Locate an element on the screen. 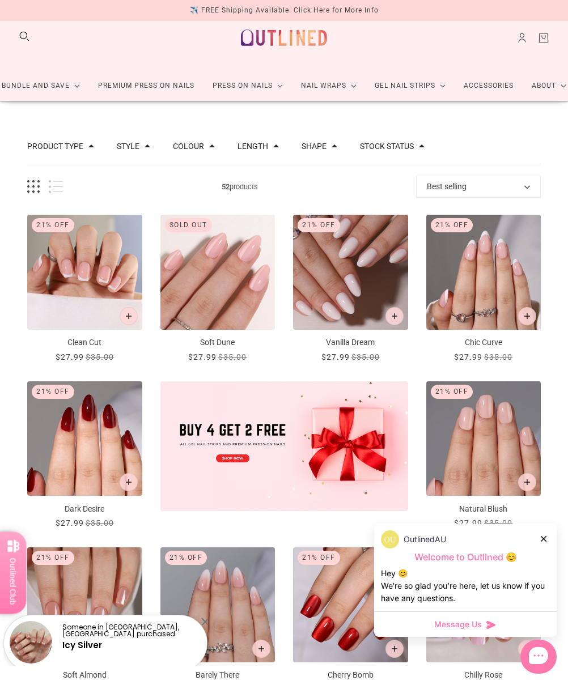 Image resolution: width=568 pixels, height=685 pixels. button: Filter by Length is located at coordinates (253, 146).